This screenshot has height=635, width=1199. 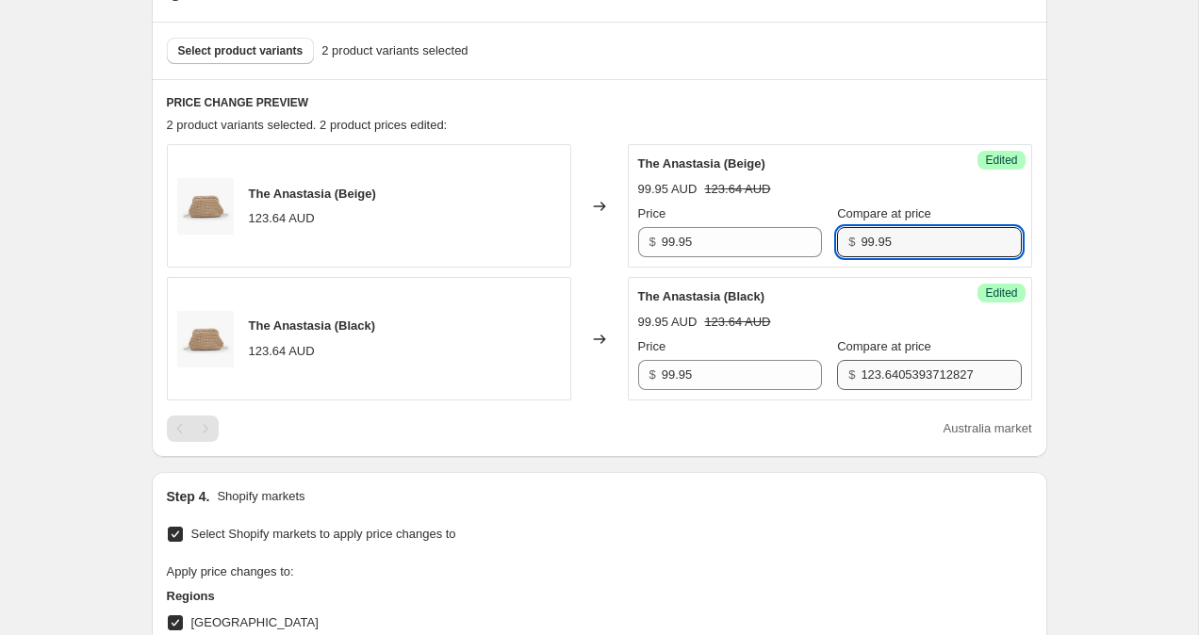 I want to click on h3: Regions, so click(x=346, y=597).